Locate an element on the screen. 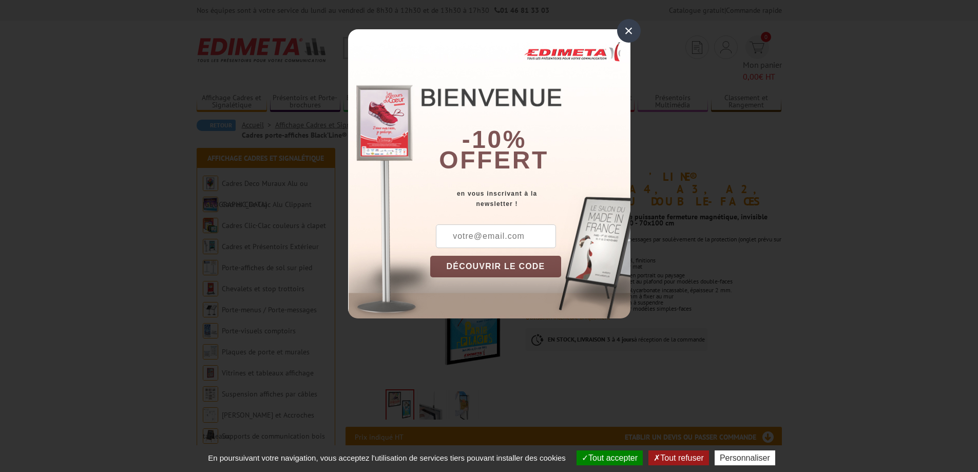  div: en vous inscrivant à la newsletter ! is located at coordinates (531, 199).